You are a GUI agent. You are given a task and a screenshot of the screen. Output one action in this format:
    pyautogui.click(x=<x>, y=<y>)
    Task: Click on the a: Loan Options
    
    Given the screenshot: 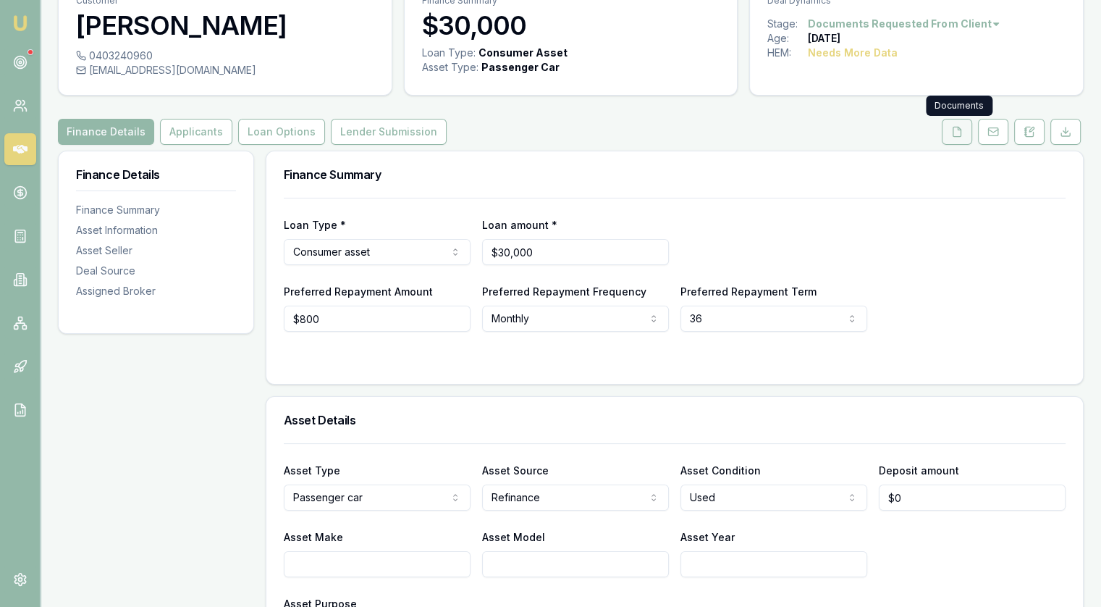 What is the action you would take?
    pyautogui.click(x=282, y=132)
    